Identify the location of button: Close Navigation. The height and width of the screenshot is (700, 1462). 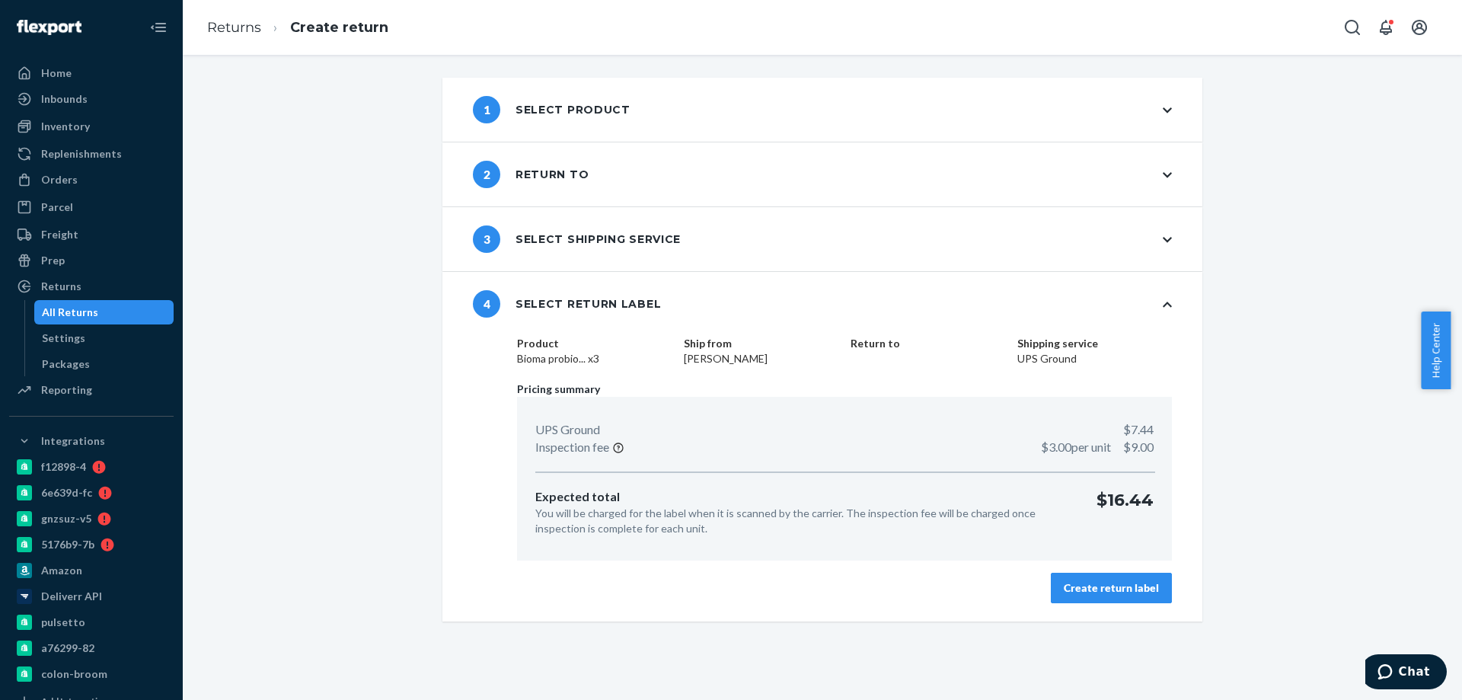
(158, 27).